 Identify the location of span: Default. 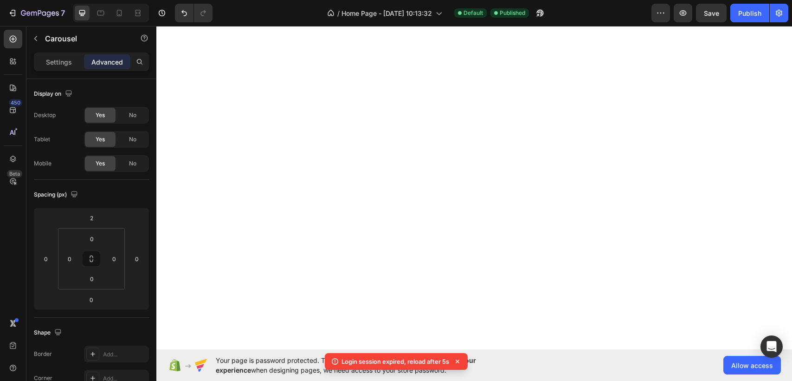
(474, 13).